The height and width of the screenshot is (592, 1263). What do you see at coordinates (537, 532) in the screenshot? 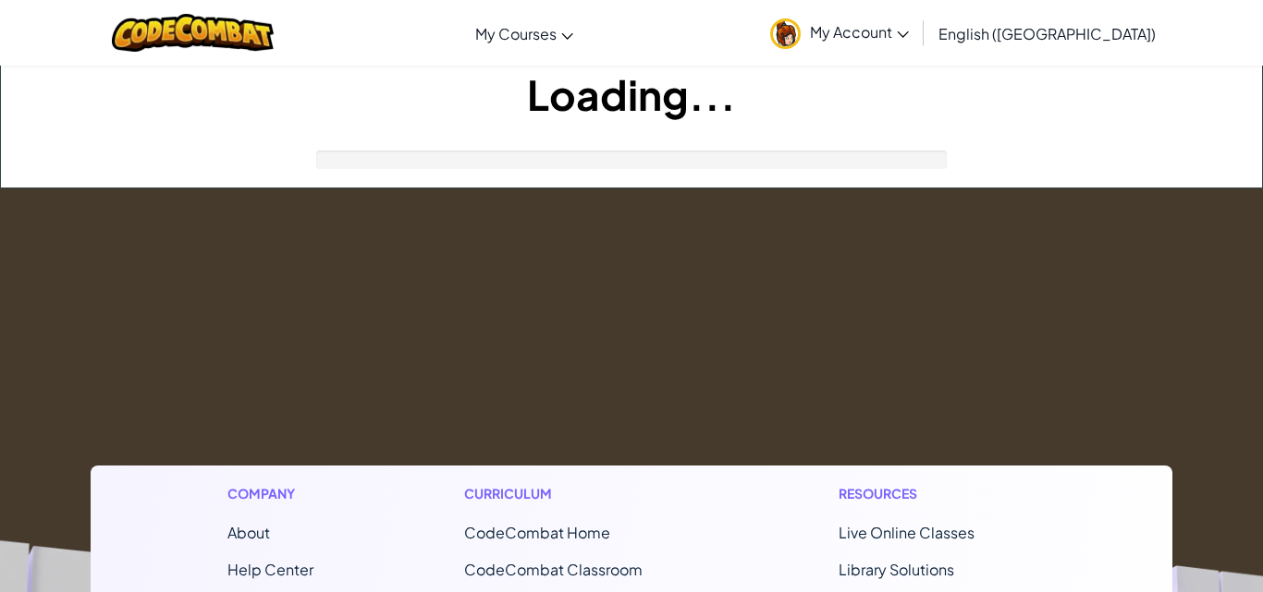
I see `span: CodeCombat Home` at bounding box center [537, 532].